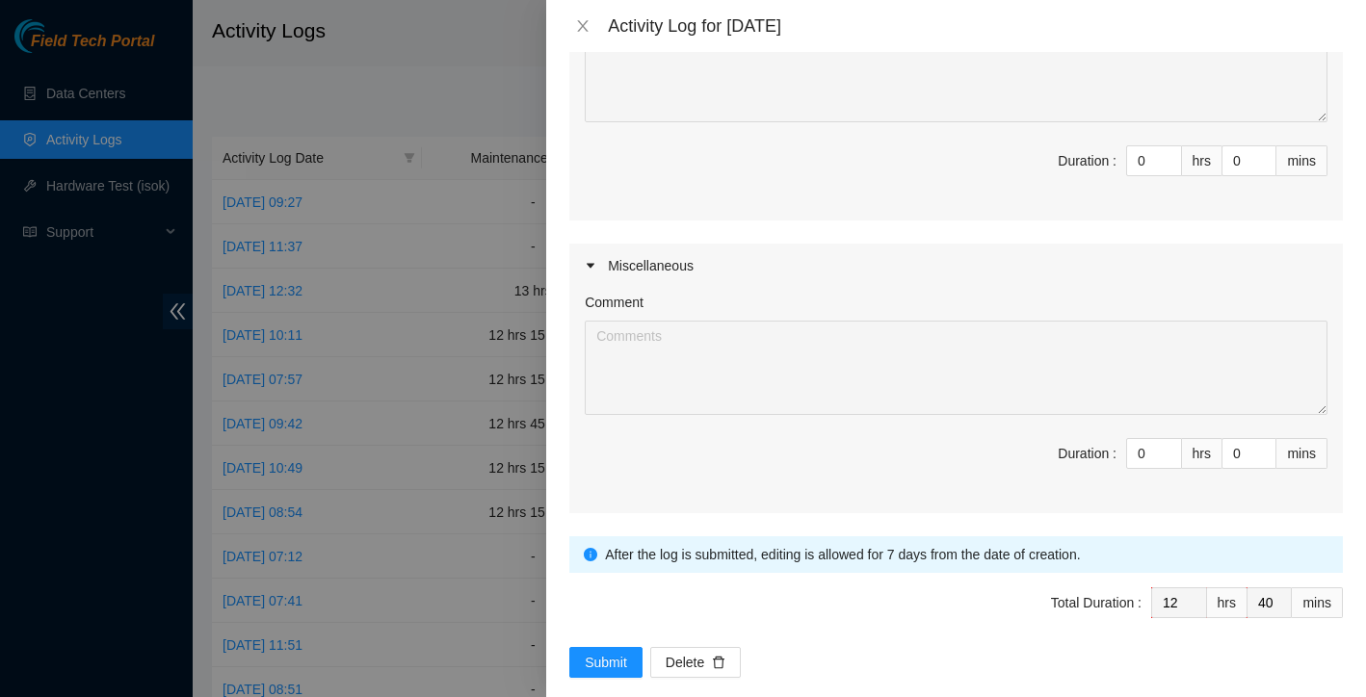 This screenshot has height=697, width=1366. What do you see at coordinates (583, 26) in the screenshot?
I see `span: close` at bounding box center [583, 26].